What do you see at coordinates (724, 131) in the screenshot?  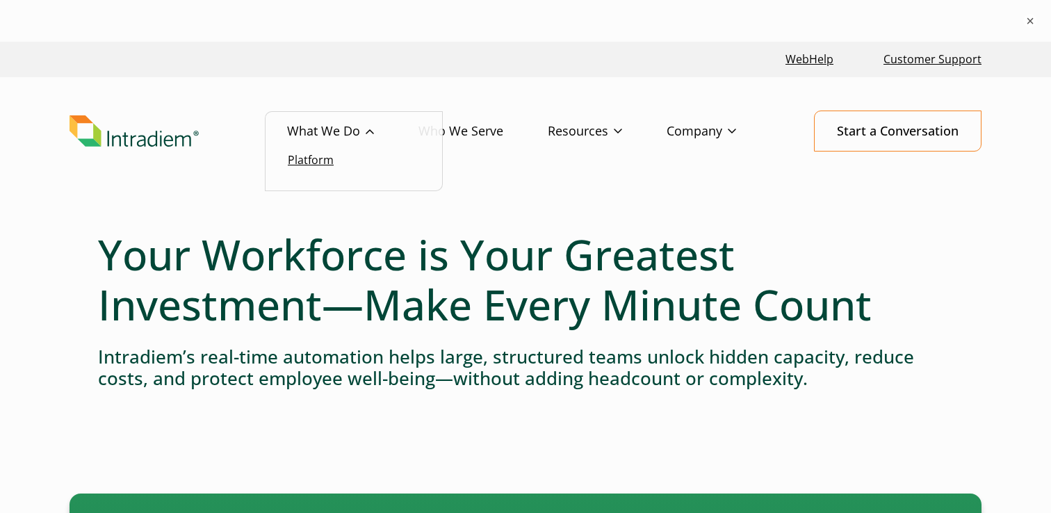 I see `a: Company` at bounding box center [724, 131].